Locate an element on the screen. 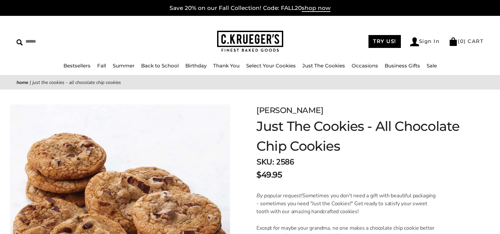 This screenshot has width=500, height=234. a: Fall is located at coordinates (101, 65).